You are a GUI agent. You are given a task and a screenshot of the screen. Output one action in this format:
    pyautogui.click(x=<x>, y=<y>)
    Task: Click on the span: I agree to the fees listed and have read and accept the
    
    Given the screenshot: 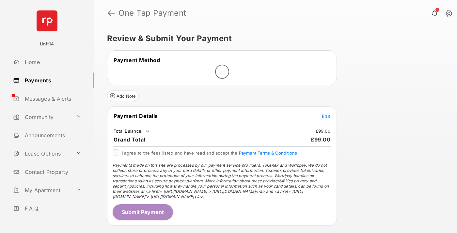 What is the action you would take?
    pyautogui.click(x=209, y=153)
    